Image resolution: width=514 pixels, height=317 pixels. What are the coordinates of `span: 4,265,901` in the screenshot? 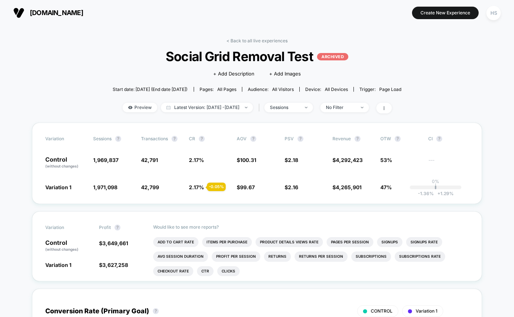 It's located at (349, 187).